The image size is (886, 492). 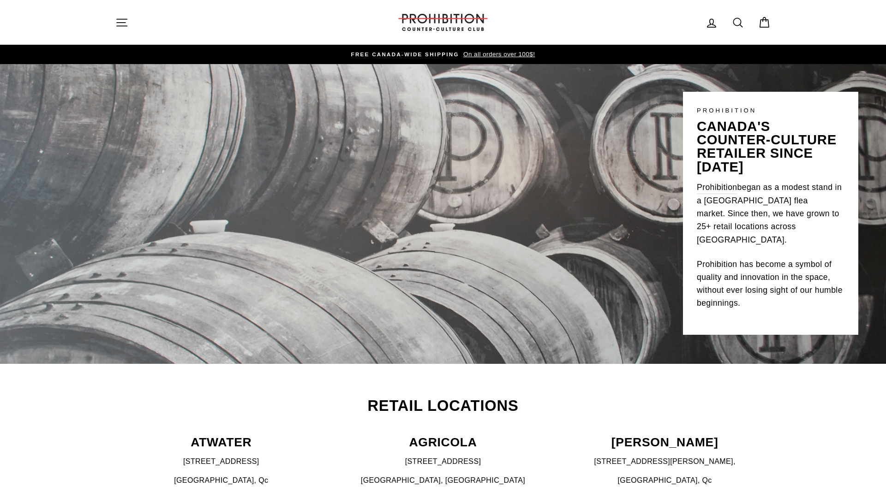 I want to click on p: PROHIBITION, so click(x=770, y=110).